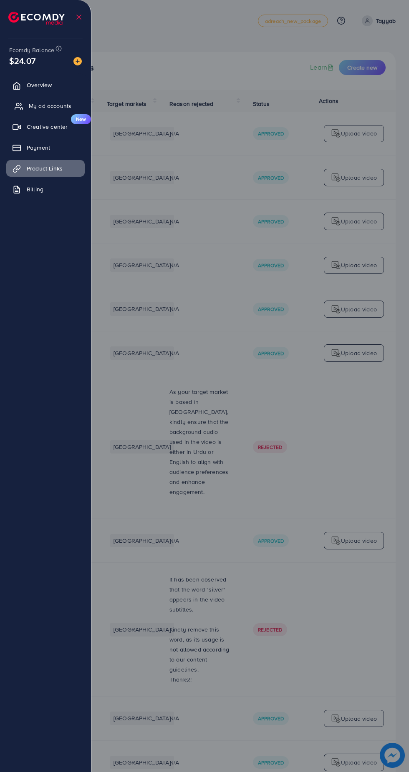  What do you see at coordinates (45, 127) in the screenshot?
I see `a: Creative centerNew` at bounding box center [45, 127].